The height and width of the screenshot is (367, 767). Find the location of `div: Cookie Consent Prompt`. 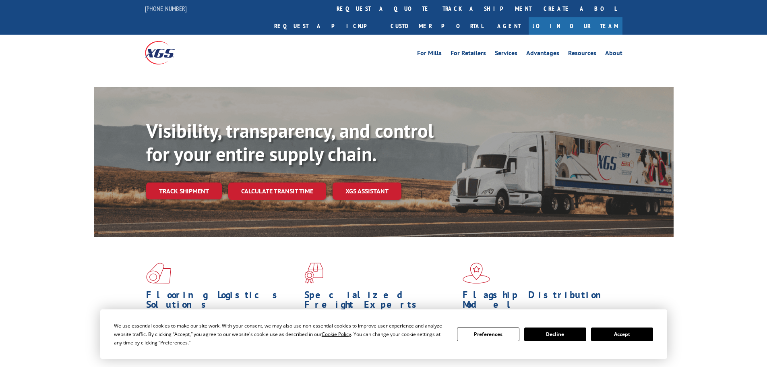

div: Cookie Consent Prompt is located at coordinates (384, 334).